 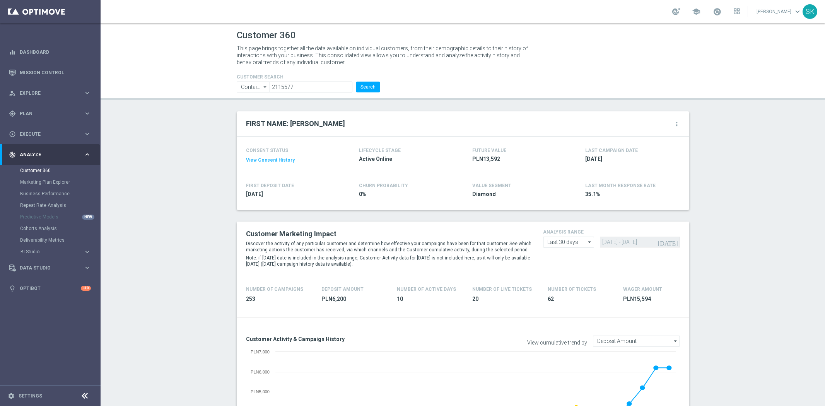 What do you see at coordinates (50, 194) in the screenshot?
I see `a: Business Performance` at bounding box center [50, 194].